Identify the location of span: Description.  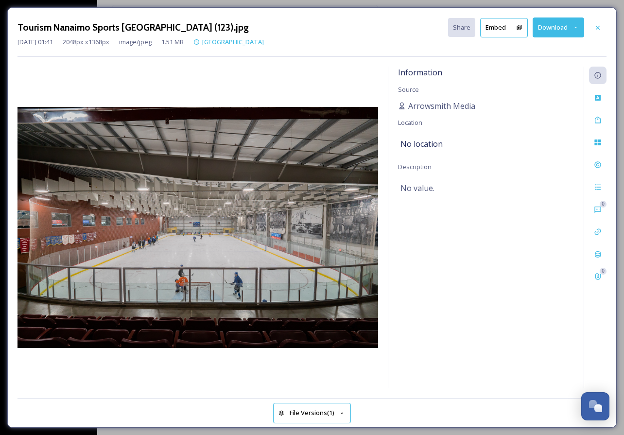
(415, 167).